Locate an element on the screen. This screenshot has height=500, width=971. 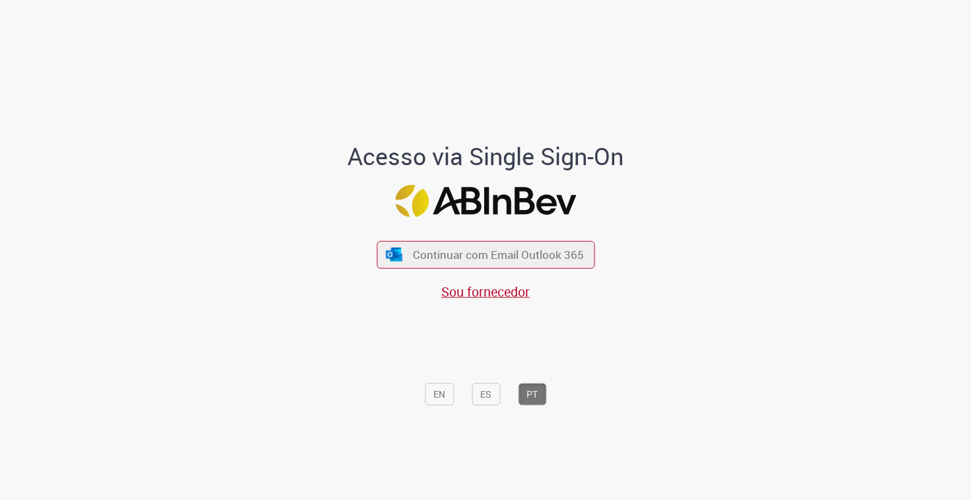
button: ES is located at coordinates (485, 394).